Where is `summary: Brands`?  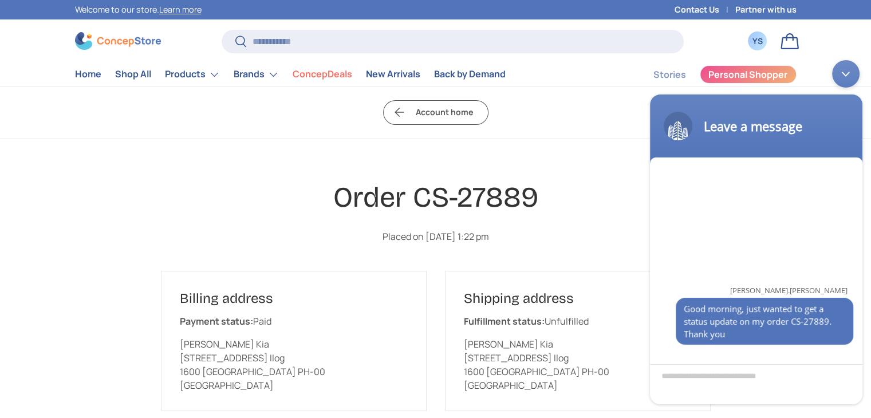
summary: Brands is located at coordinates (256, 74).